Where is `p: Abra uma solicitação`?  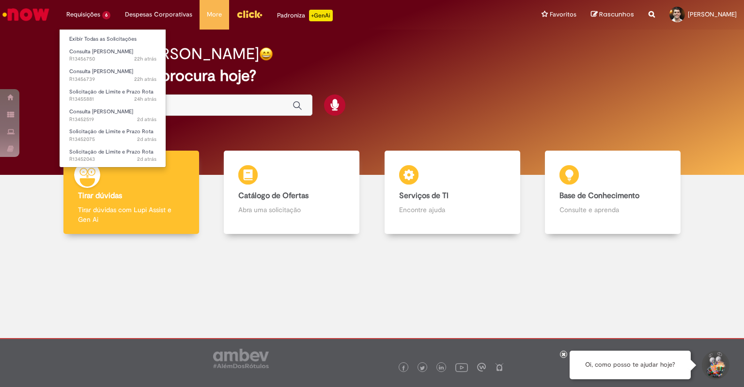 p: Abra uma solicitação is located at coordinates (292, 210).